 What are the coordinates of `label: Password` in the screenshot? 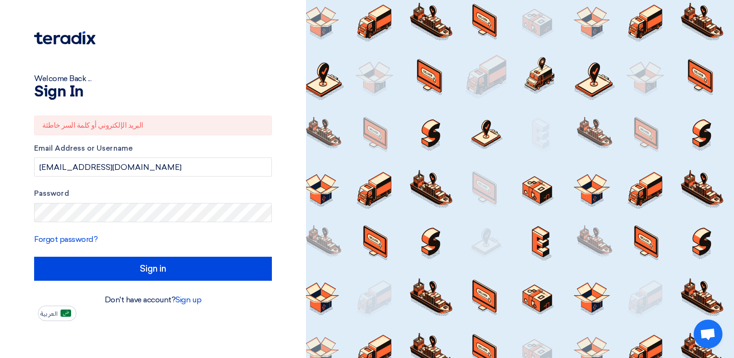 It's located at (153, 194).